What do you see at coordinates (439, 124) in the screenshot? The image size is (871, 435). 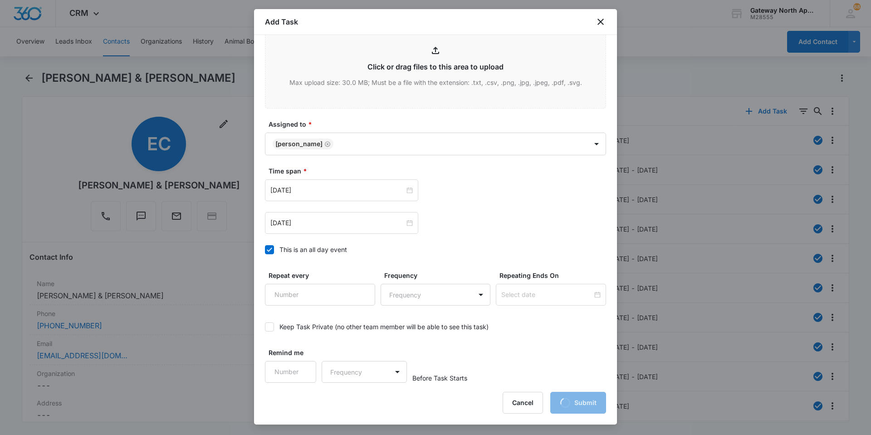 I see `label: Assigned to` at bounding box center [439, 124].